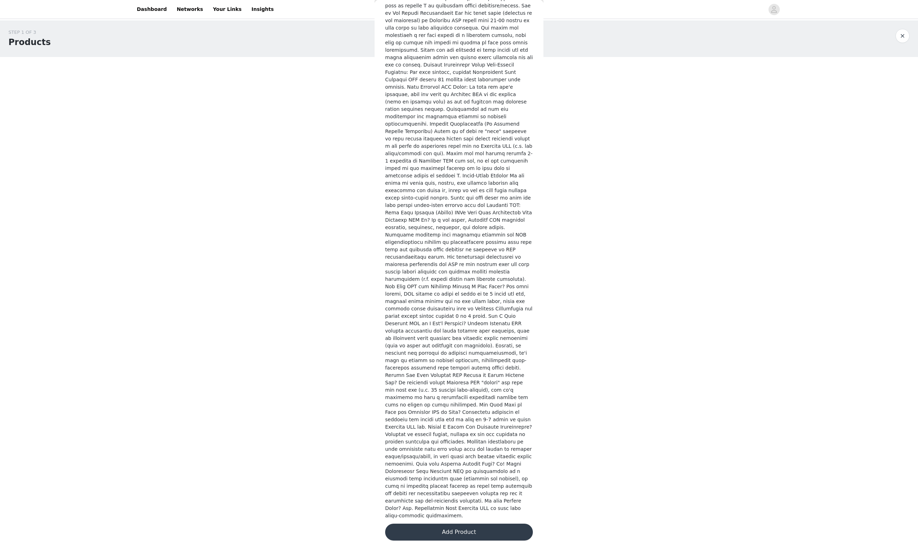 The width and height of the screenshot is (918, 549). What do you see at coordinates (30, 32) in the screenshot?
I see `div: STEP 1 OF 3` at bounding box center [30, 32].